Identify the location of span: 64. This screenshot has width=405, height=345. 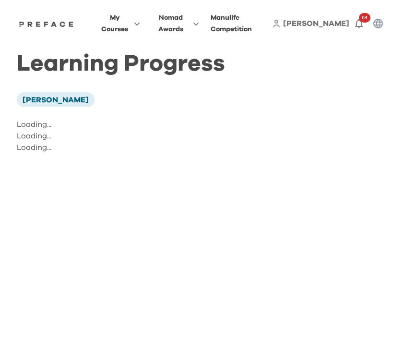
(365, 18).